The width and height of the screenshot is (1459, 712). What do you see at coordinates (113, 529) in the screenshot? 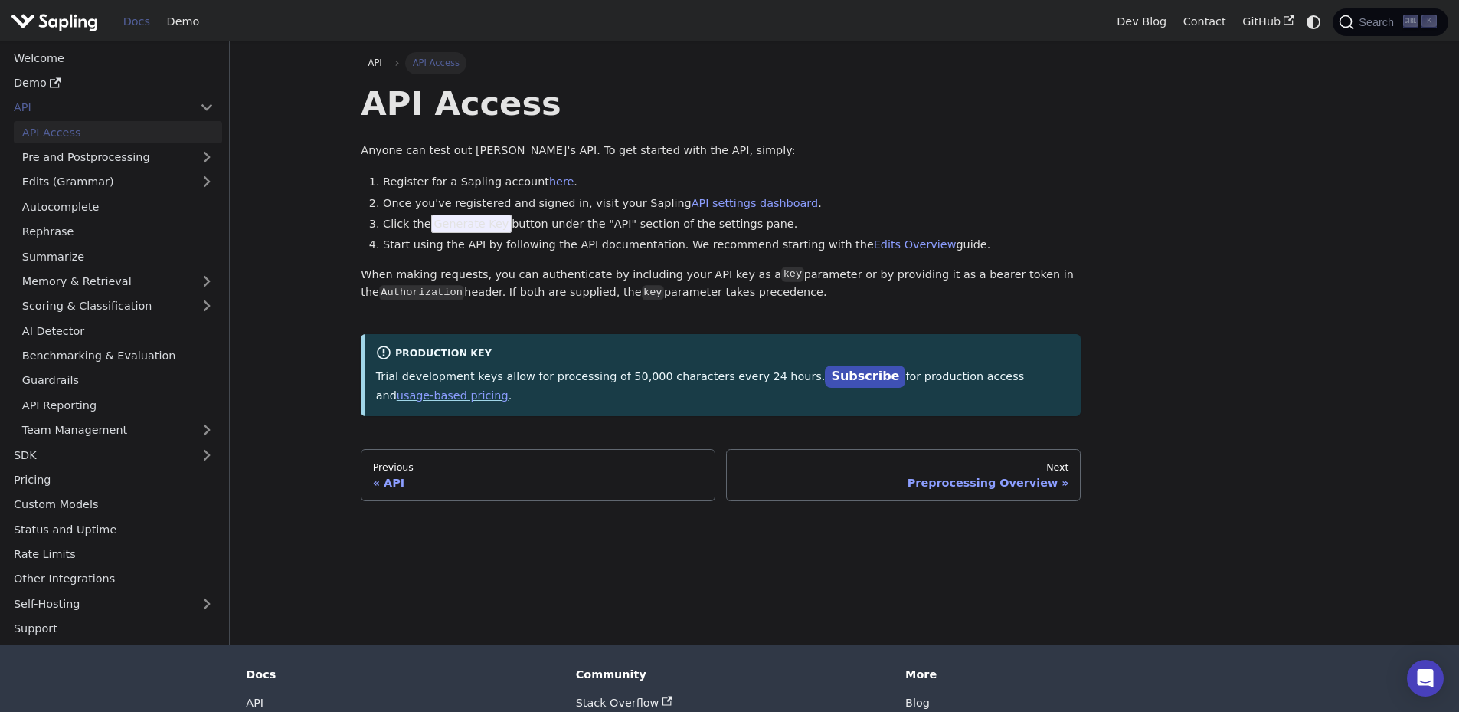
I see `a: Status and Uptime` at bounding box center [113, 529].